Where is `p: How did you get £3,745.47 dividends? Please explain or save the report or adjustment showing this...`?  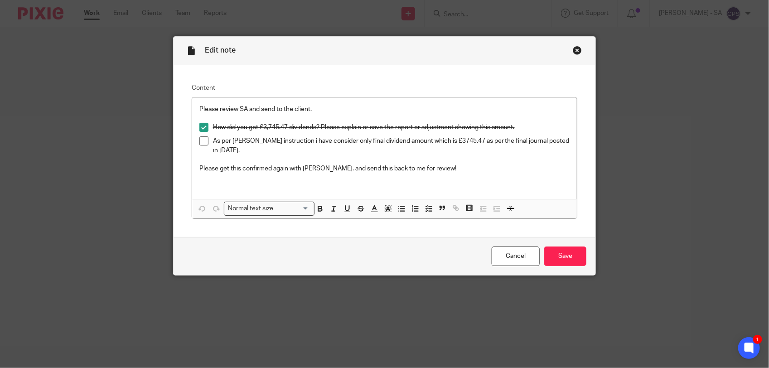 p: How did you get £3,745.47 dividends? Please explain or save the report or adjustment showing this... is located at coordinates (391, 127).